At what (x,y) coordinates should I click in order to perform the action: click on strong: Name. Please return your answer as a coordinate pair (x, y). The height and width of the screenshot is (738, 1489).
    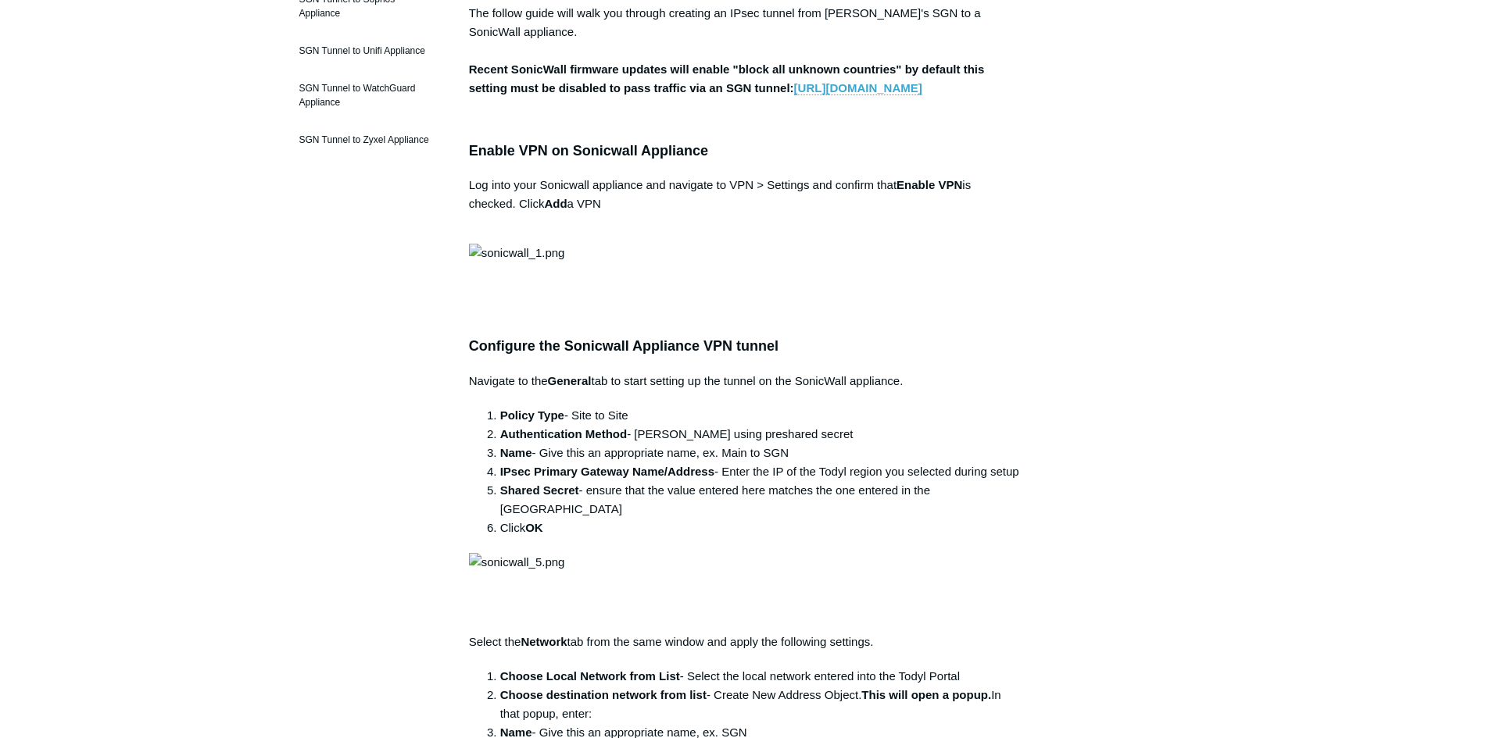
    Looking at the image, I should click on (516, 452).